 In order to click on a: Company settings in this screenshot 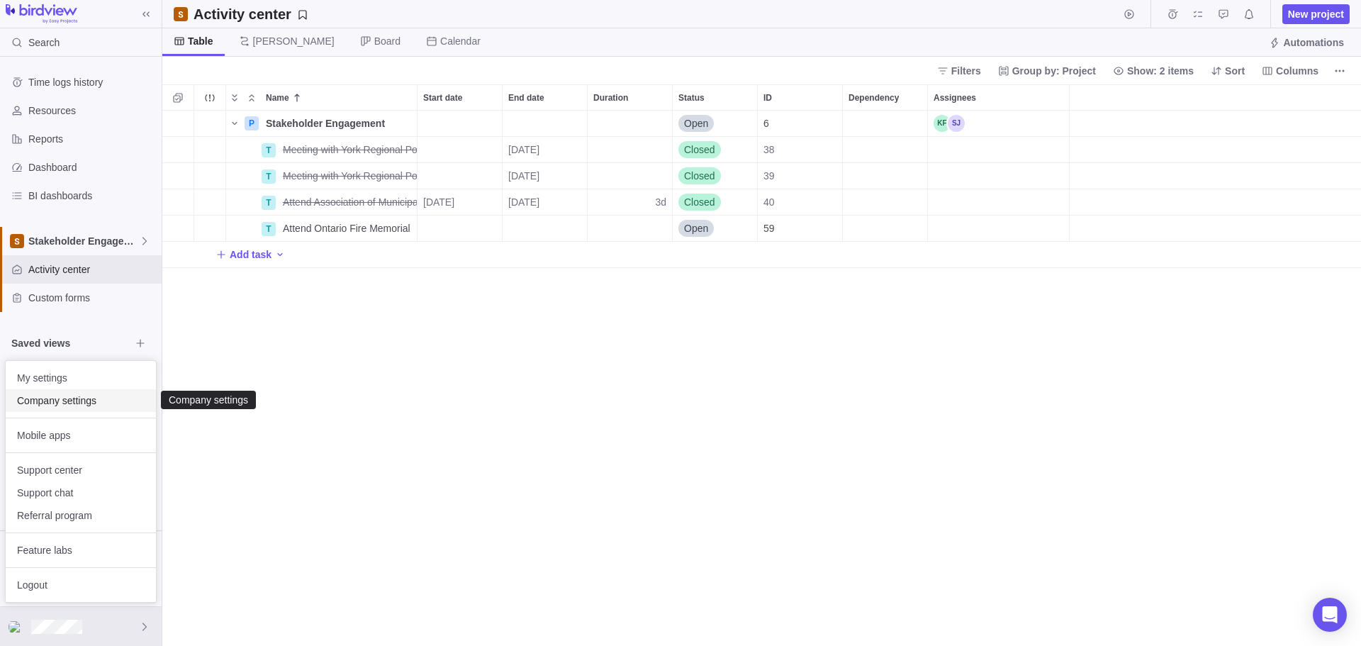, I will do `click(81, 400)`.